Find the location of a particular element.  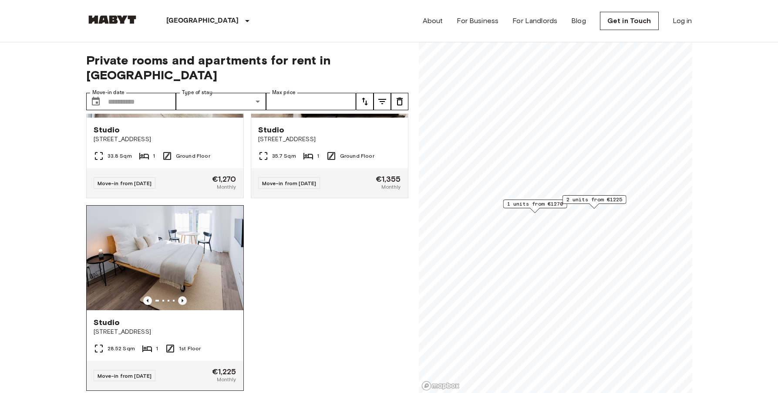

span: €1,355 is located at coordinates (388, 179).